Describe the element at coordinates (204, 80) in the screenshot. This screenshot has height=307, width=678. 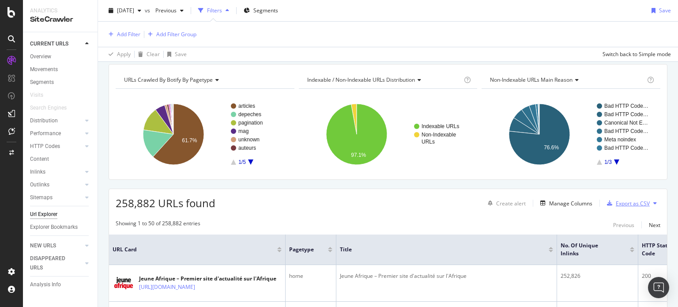
I see `h4: URLs Crawled By Botify By pagetype` at that location.